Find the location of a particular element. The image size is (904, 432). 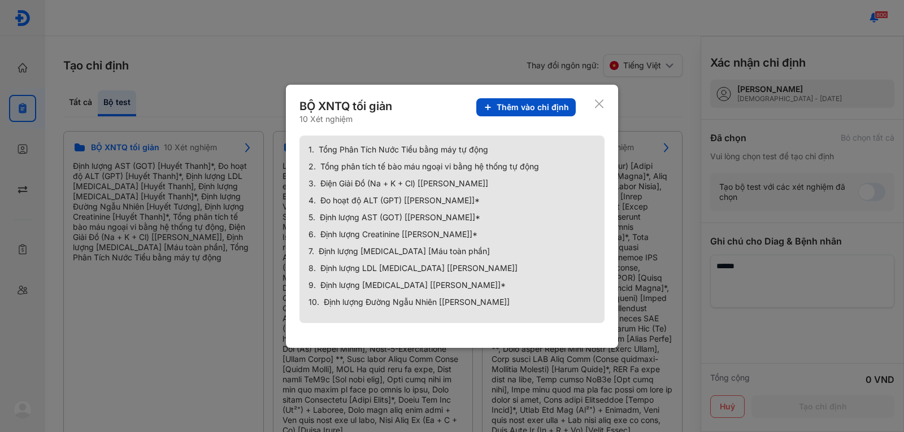

div: 10 Xét nghiệm is located at coordinates (347, 119).